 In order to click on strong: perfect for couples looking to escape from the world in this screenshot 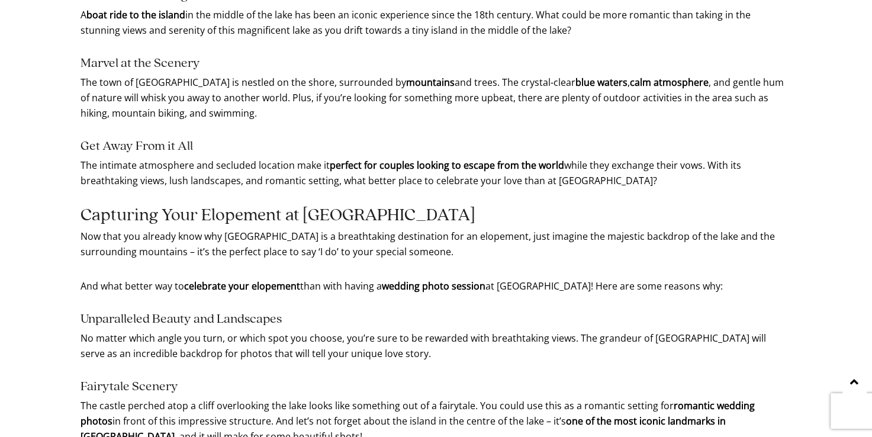, I will do `click(447, 165)`.